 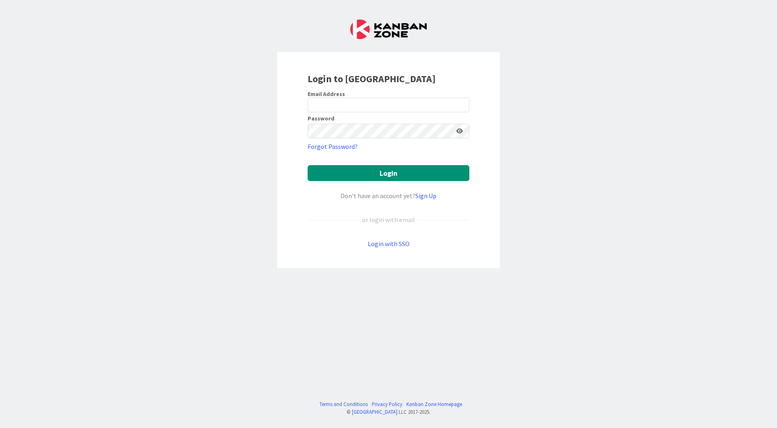 What do you see at coordinates (389, 196) in the screenshot?
I see `div: Don’t have an account yet?` at bounding box center [389, 196].